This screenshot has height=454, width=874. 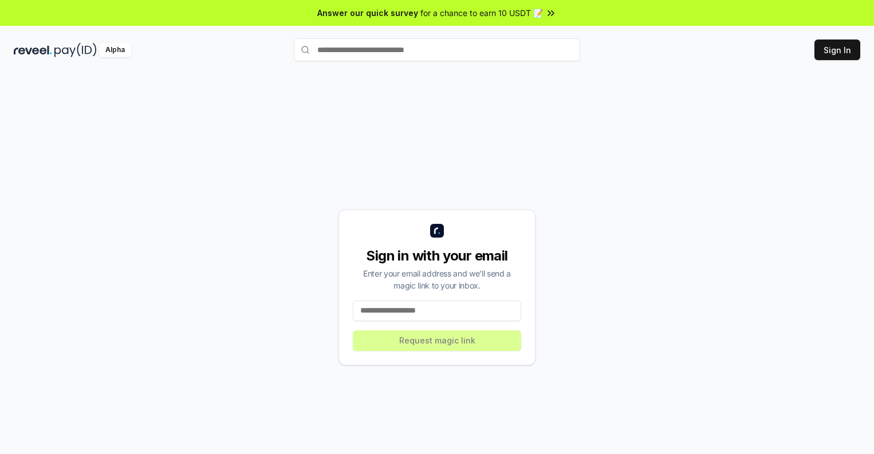 What do you see at coordinates (368, 13) in the screenshot?
I see `span: Answer our quick survey` at bounding box center [368, 13].